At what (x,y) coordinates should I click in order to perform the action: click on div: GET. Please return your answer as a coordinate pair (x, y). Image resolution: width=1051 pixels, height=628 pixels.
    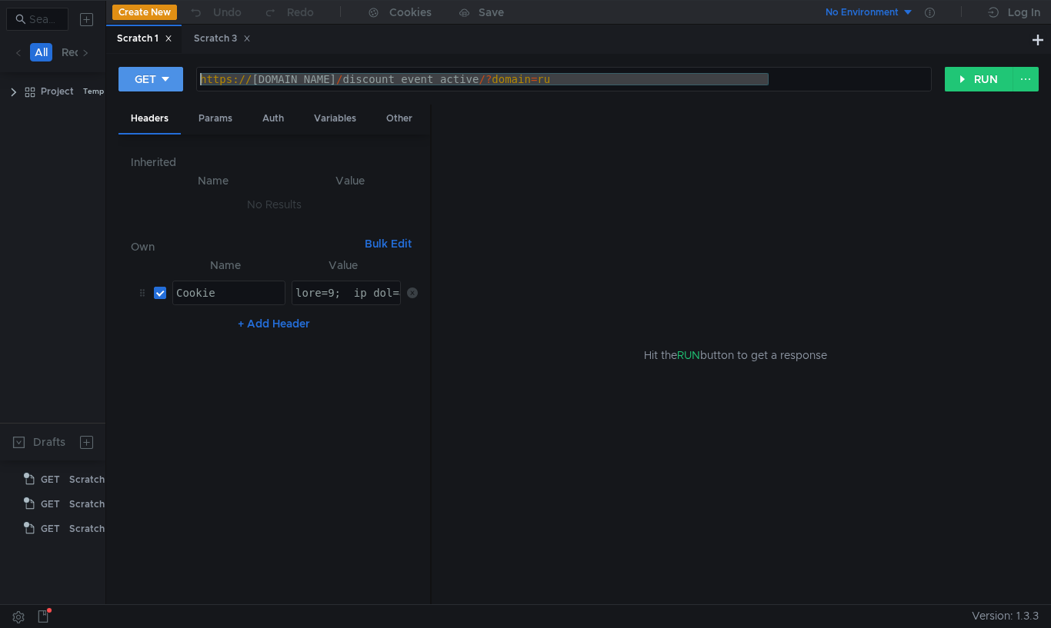
    Looking at the image, I should click on (145, 79).